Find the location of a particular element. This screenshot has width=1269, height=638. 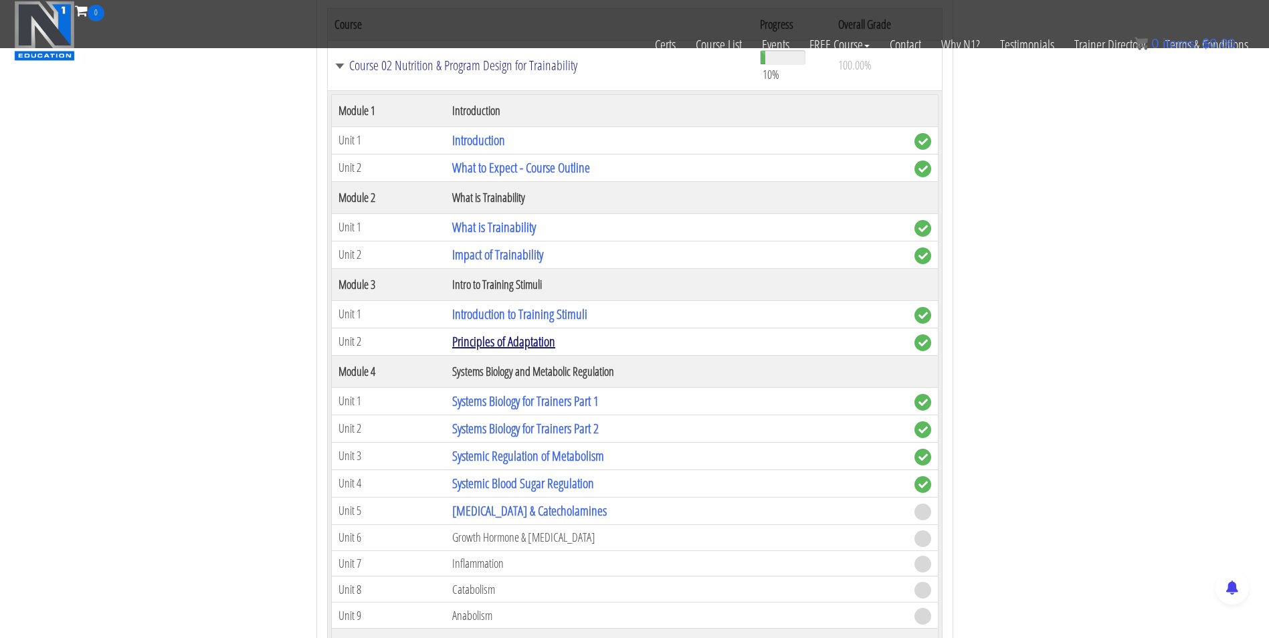

td: Catabolism is located at coordinates (676, 589).